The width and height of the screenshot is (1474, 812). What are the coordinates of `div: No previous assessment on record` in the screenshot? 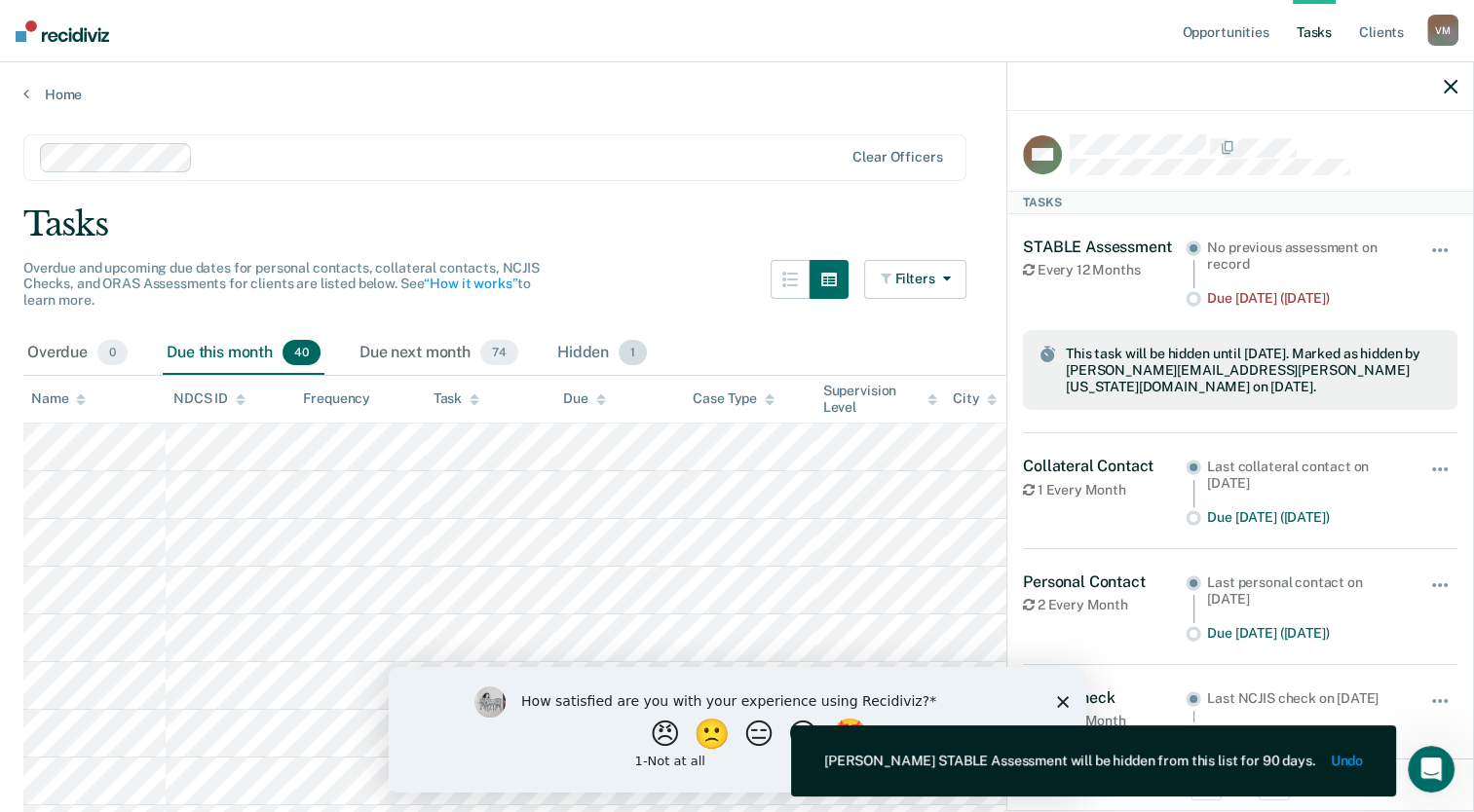 It's located at (1305, 256).